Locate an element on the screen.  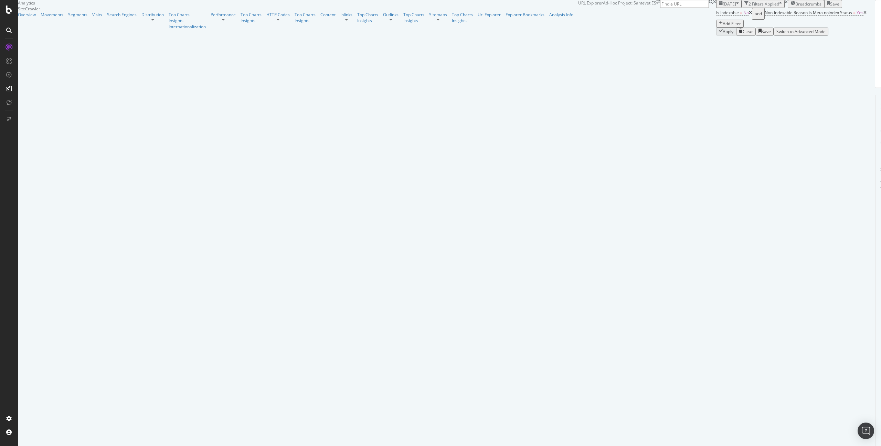
a: HTTP Codes is located at coordinates (278, 14).